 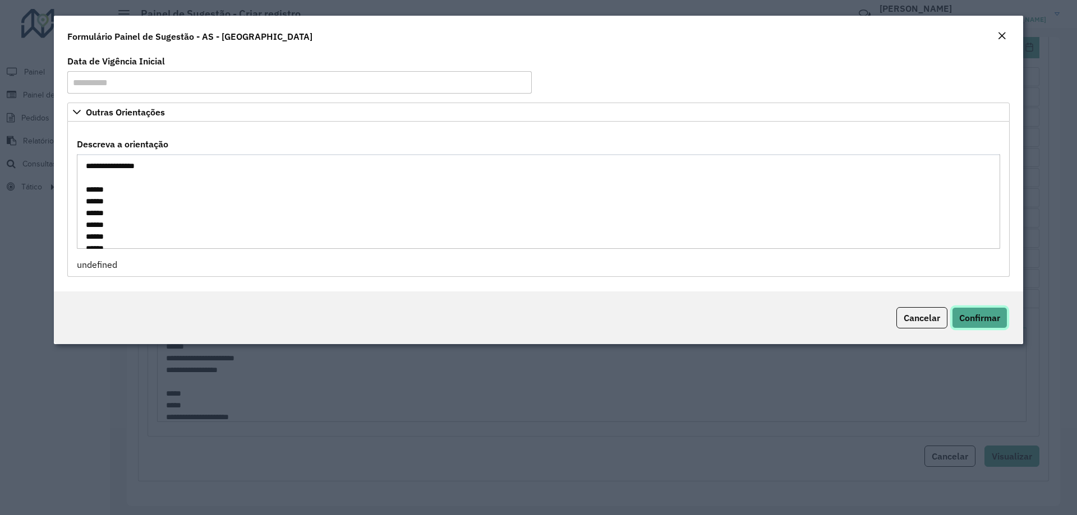 What do you see at coordinates (116, 61) in the screenshot?
I see `label: Data de Vigência Inicial` at bounding box center [116, 61].